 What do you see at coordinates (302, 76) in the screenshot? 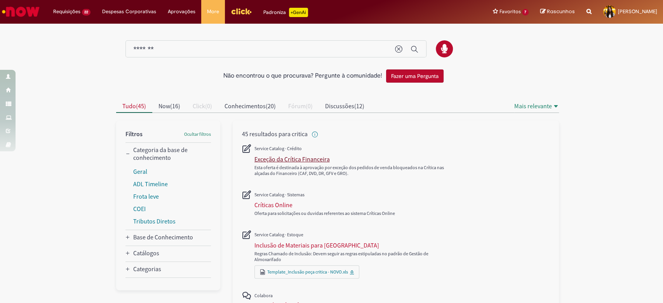
I see `h2: Não encontrou o que procurava? Pergunte à comunidade!` at bounding box center [302, 76].